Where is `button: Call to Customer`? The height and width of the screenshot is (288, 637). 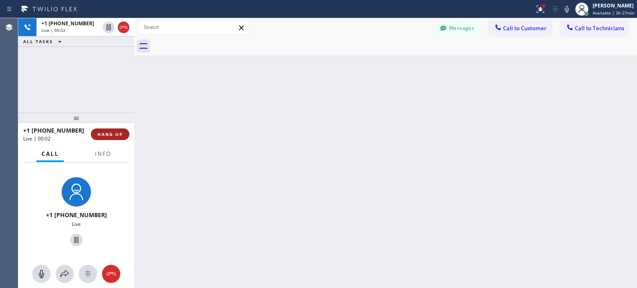 button: Call to Customer is located at coordinates (520, 28).